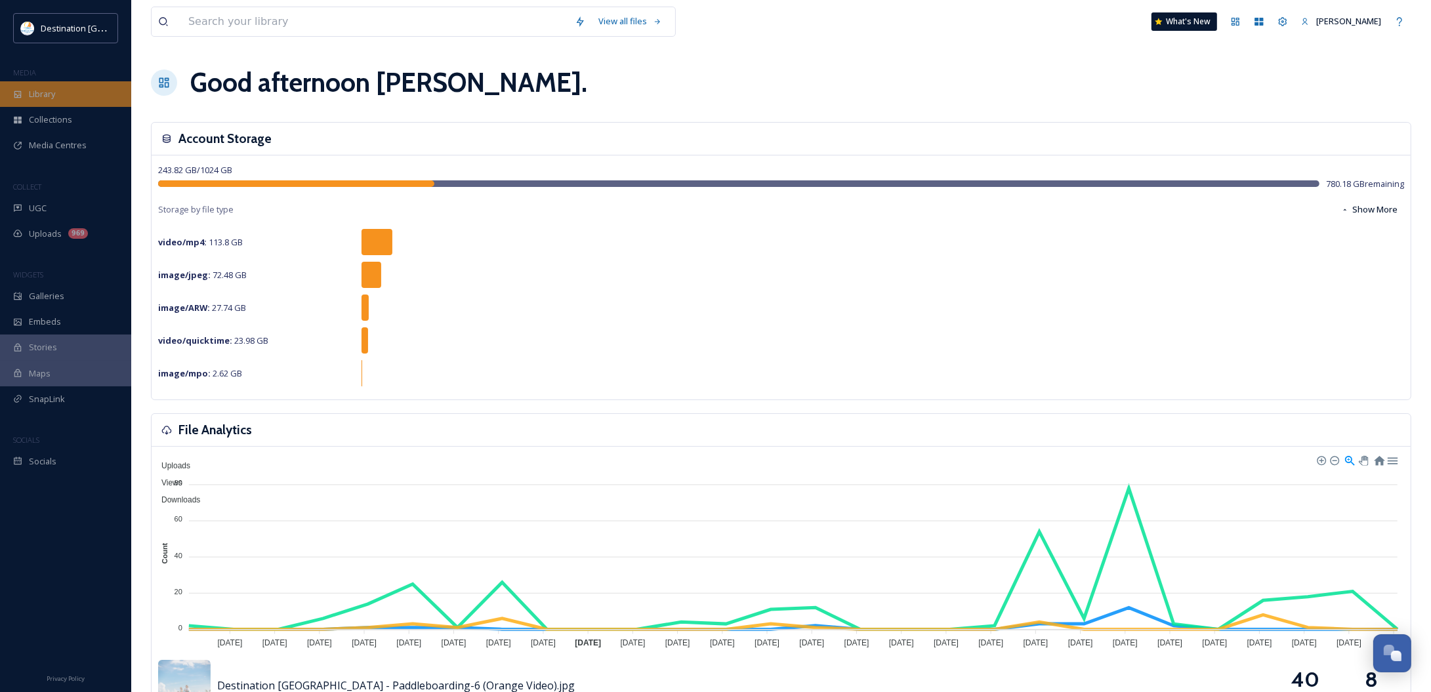 The width and height of the screenshot is (1431, 692). Describe the element at coordinates (27, 186) in the screenshot. I see `span: COLLECT` at that location.